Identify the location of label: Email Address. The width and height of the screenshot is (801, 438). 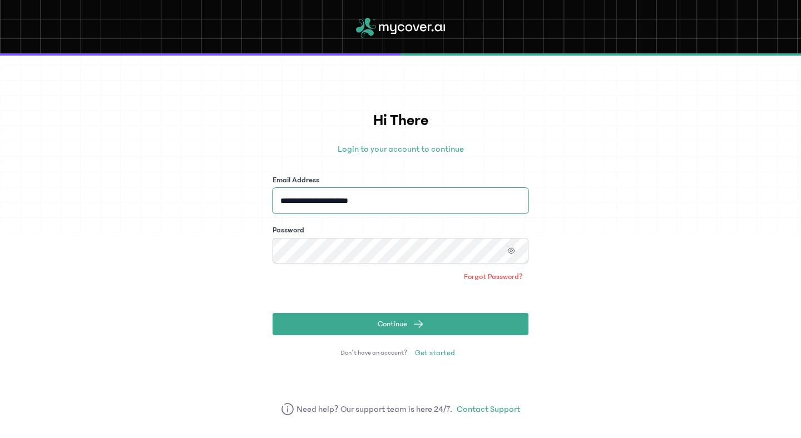
(296, 180).